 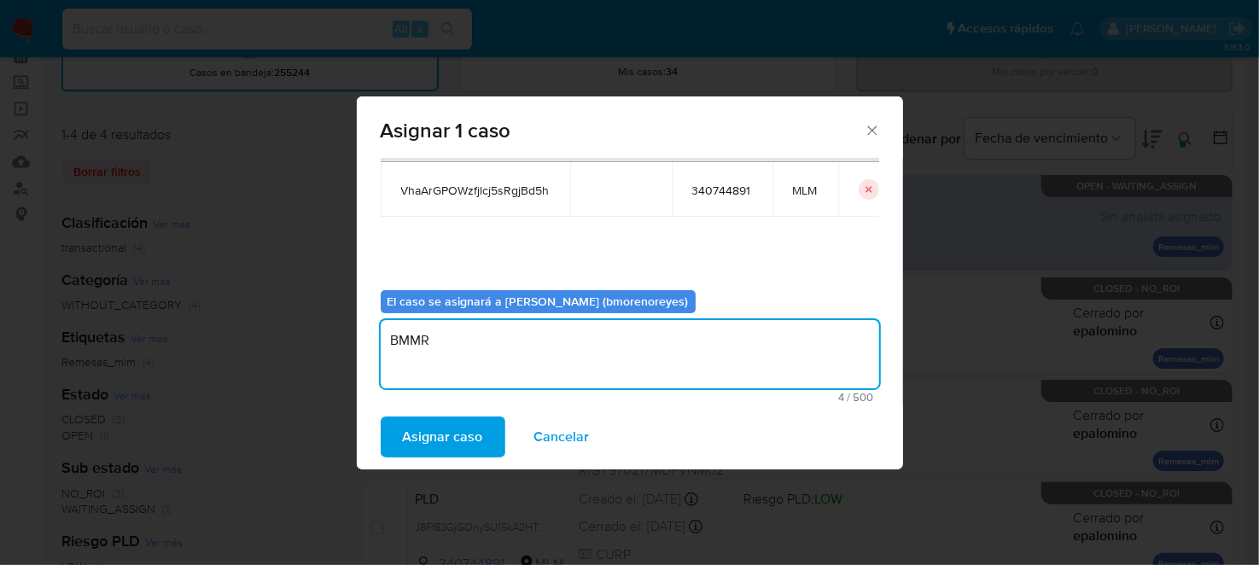 What do you see at coordinates (622, 131) in the screenshot?
I see `span: Asignar 1 caso` at bounding box center [622, 131].